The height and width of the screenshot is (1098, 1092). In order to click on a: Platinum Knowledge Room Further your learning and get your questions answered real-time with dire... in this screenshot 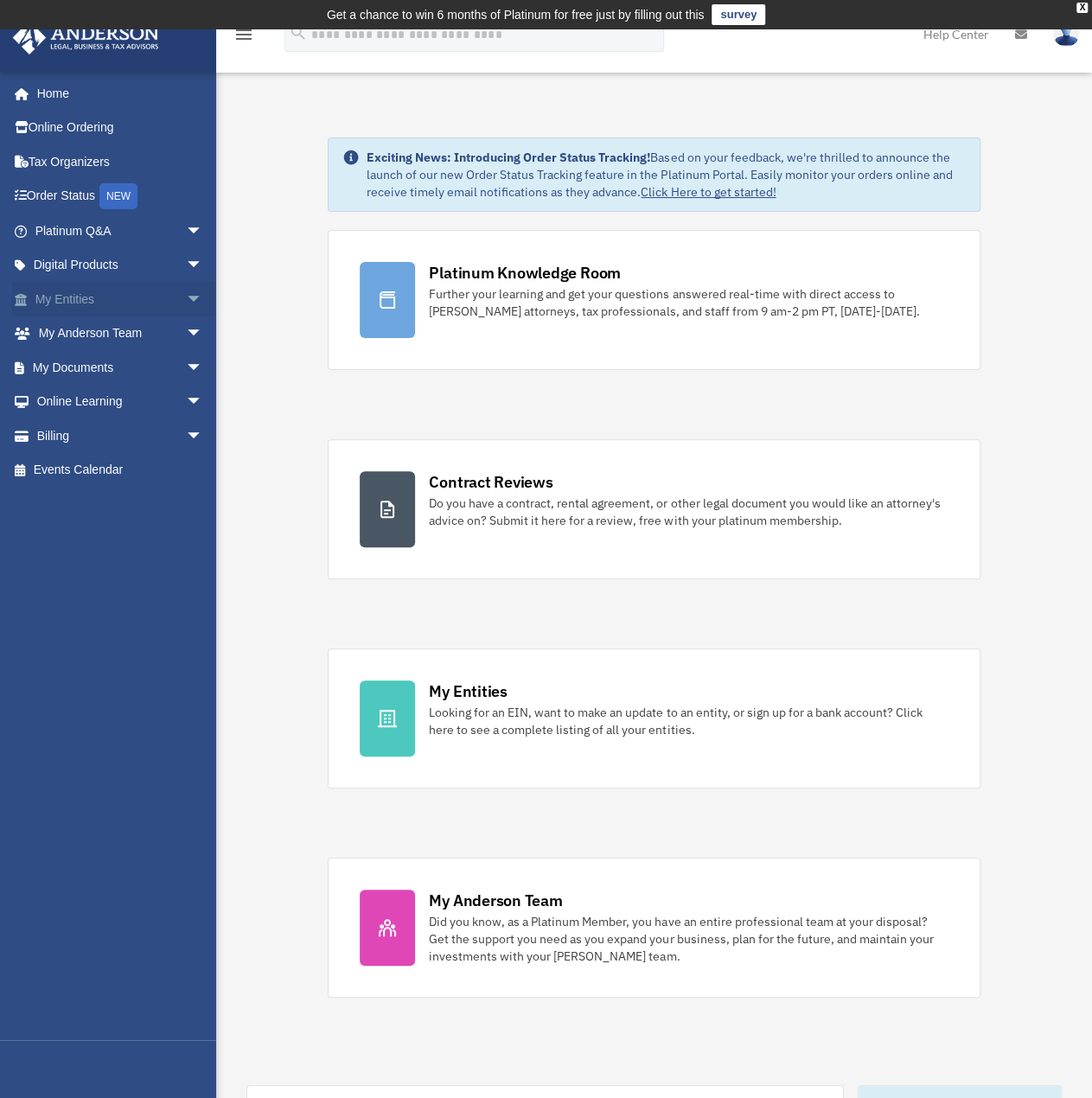, I will do `click(654, 299)`.